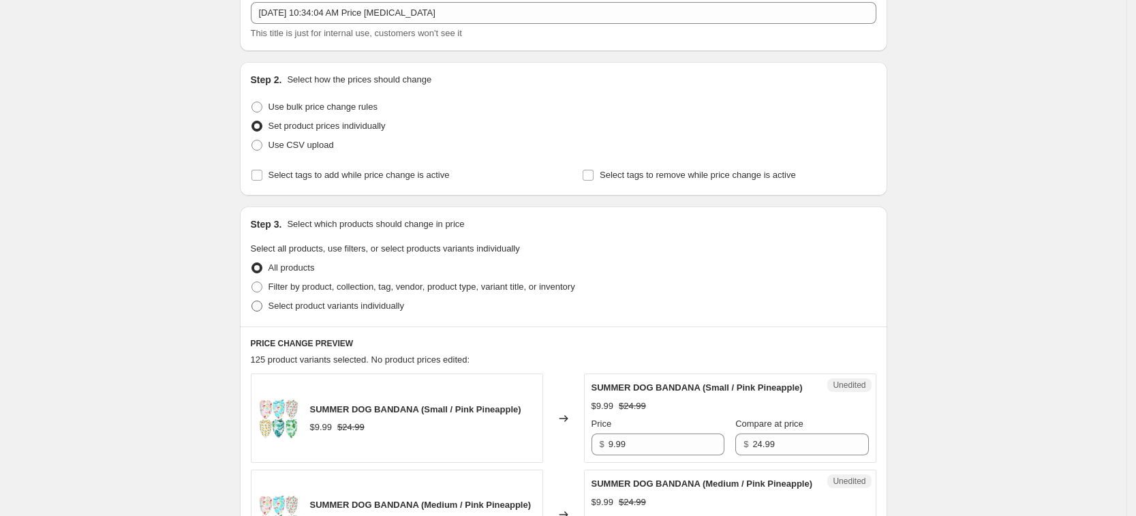 This screenshot has height=516, width=1136. I want to click on span: Compare at price, so click(770, 423).